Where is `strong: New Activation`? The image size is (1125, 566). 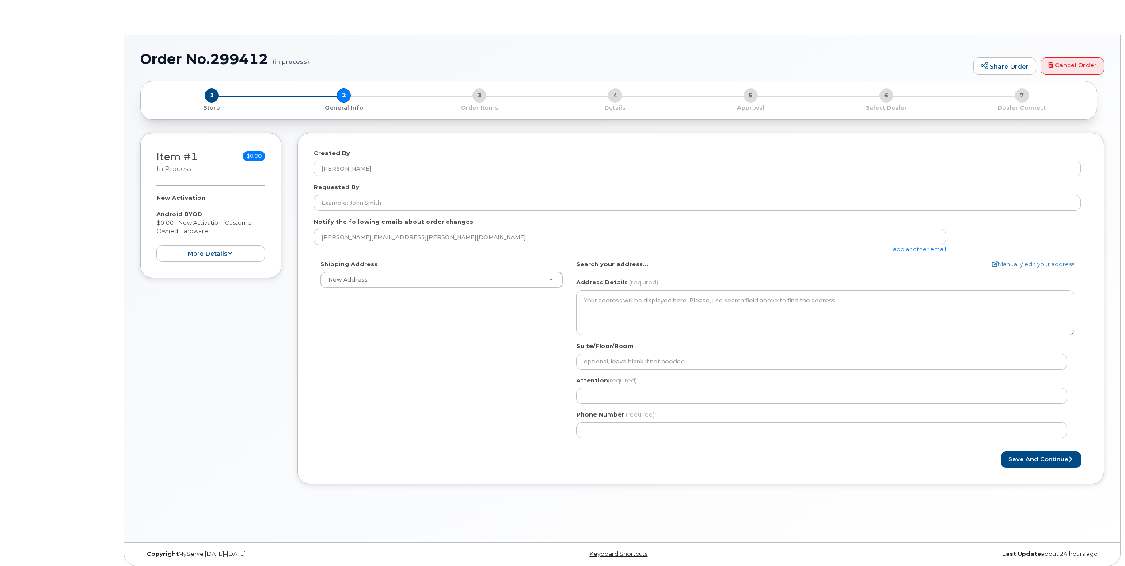
strong: New Activation is located at coordinates (181, 198).